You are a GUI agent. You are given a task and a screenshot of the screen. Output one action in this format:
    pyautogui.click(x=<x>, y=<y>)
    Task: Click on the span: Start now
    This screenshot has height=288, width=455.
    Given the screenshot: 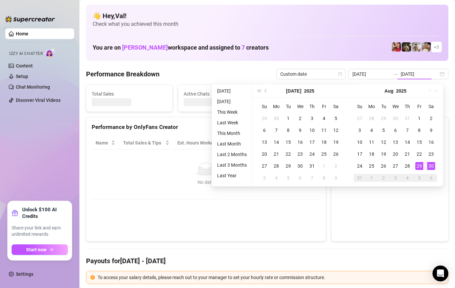 What is the action you would take?
    pyautogui.click(x=36, y=250)
    